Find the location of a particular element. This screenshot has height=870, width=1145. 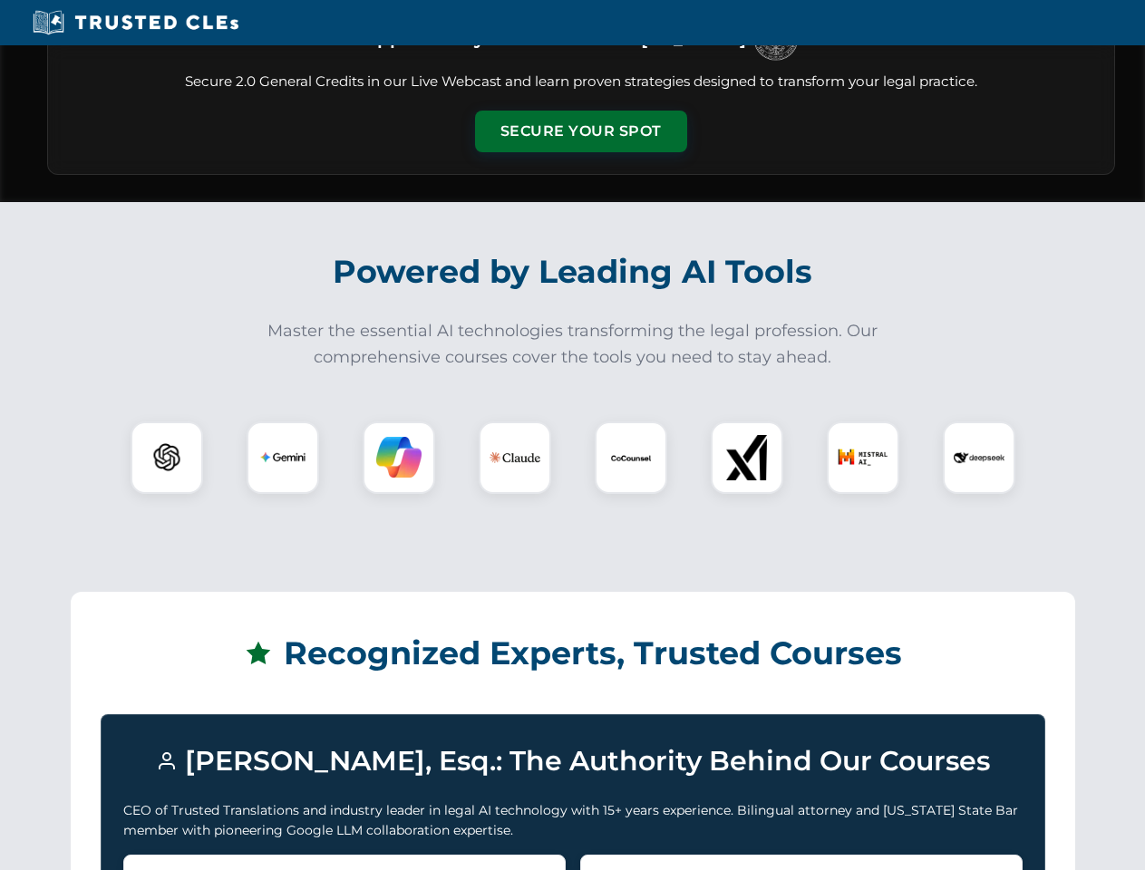

img: Copilot Logo is located at coordinates (399, 458).